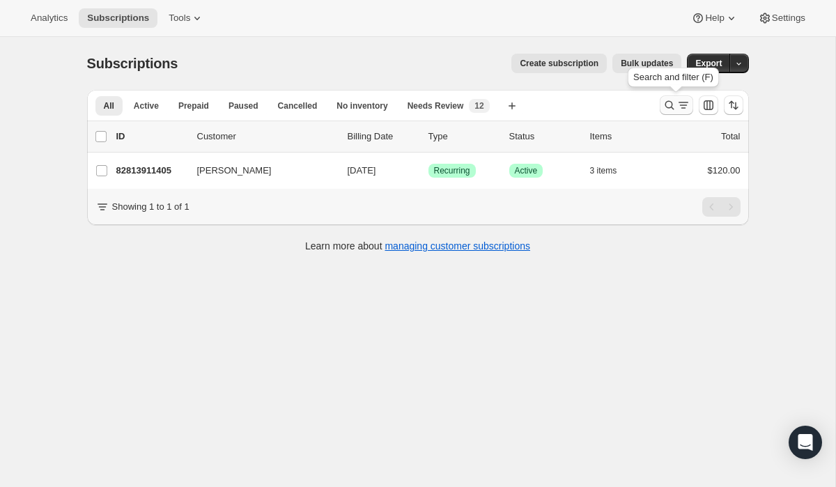 The image size is (836, 487). Describe the element at coordinates (418, 246) in the screenshot. I see `p: Learn more about` at that location.